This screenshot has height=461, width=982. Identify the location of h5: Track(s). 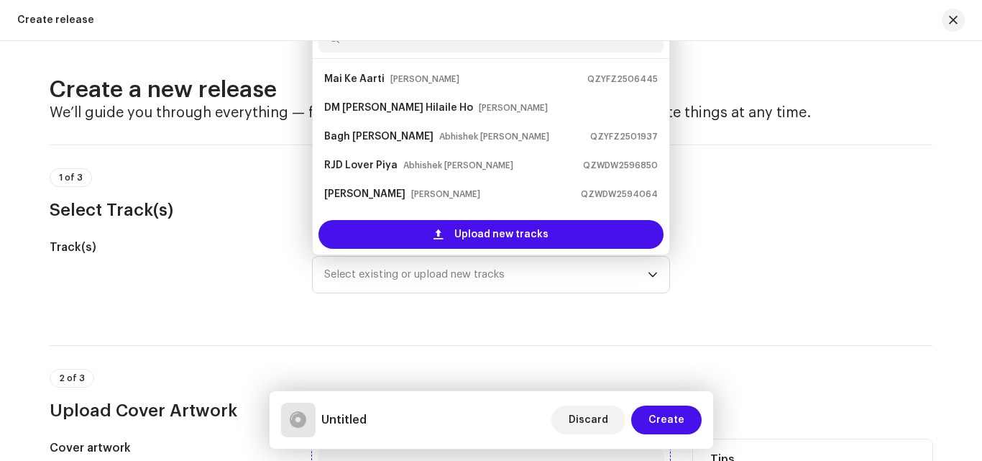
(169, 247).